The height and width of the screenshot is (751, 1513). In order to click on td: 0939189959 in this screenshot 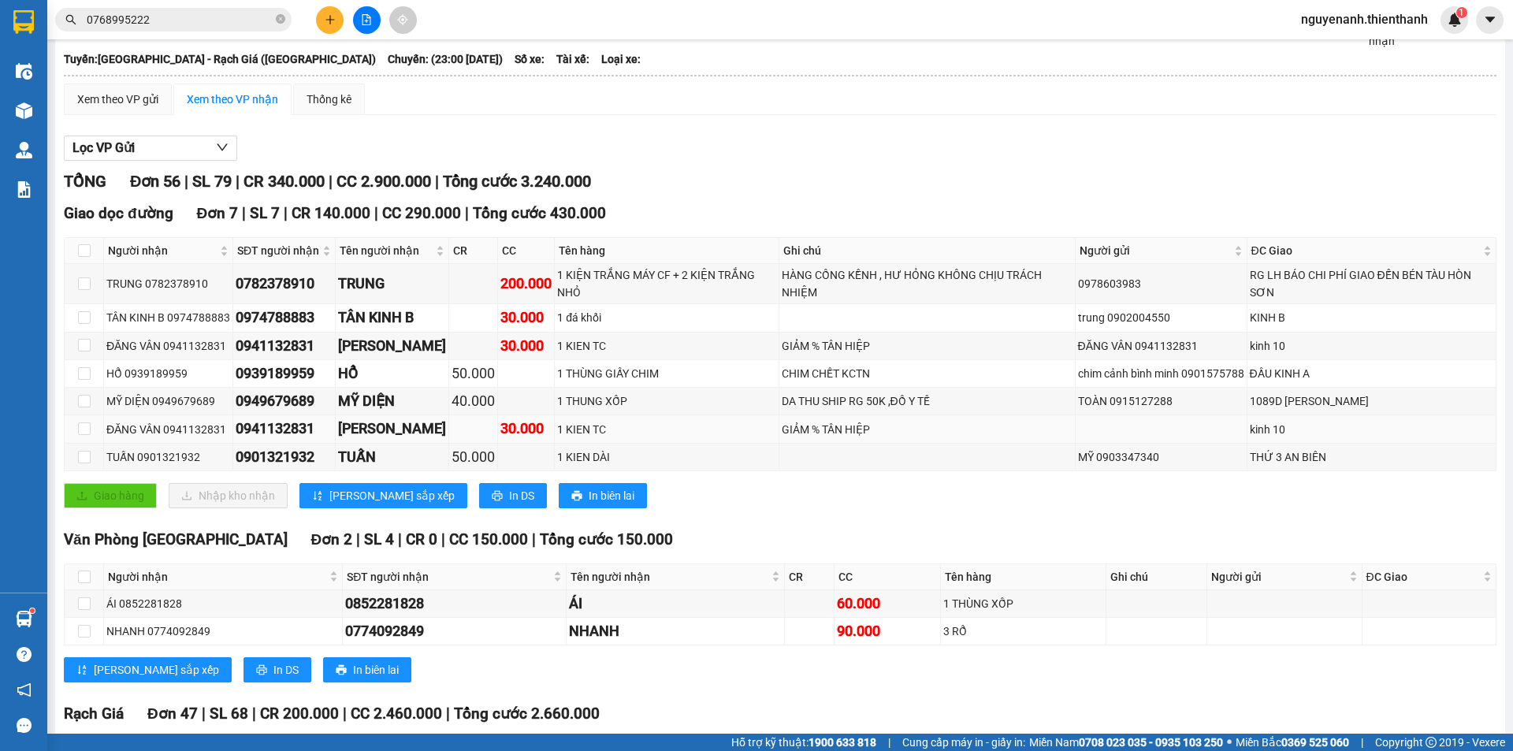, I will do `click(284, 373)`.